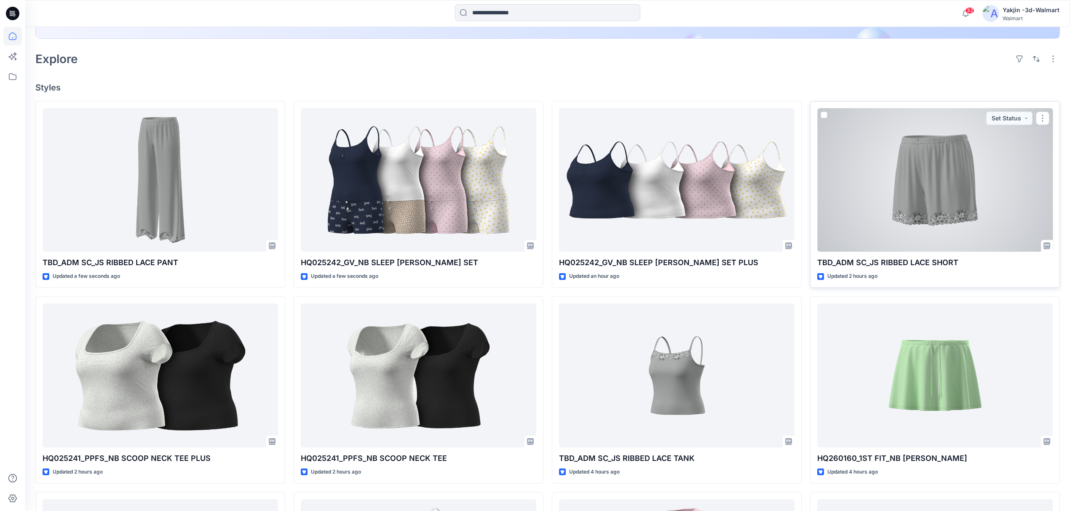 Image resolution: width=1070 pixels, height=511 pixels. I want to click on h4: Styles, so click(547, 88).